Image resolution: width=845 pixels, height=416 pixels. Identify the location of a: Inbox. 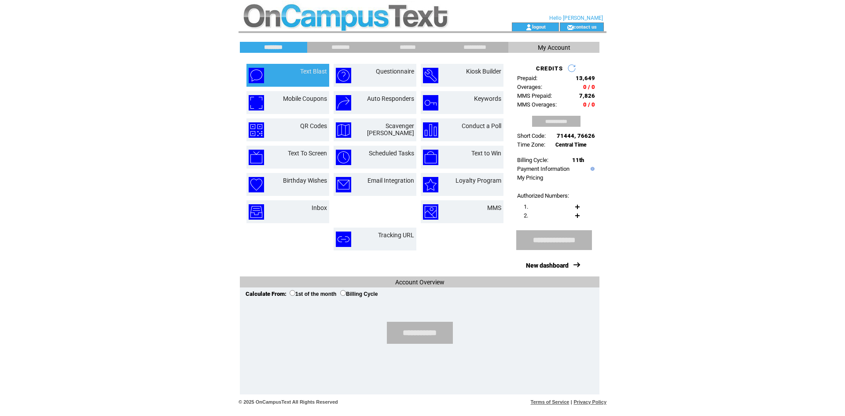
(319, 208).